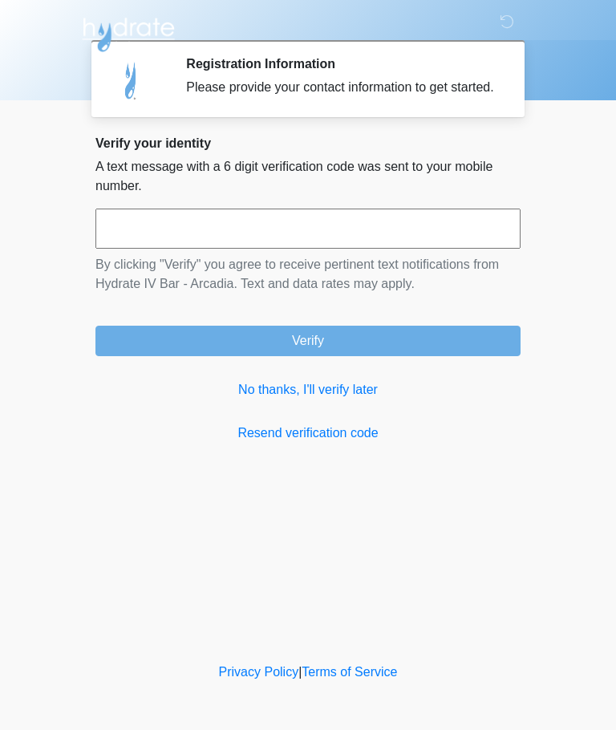 Image resolution: width=616 pixels, height=730 pixels. I want to click on a: No thanks, I'll verify later, so click(308, 390).